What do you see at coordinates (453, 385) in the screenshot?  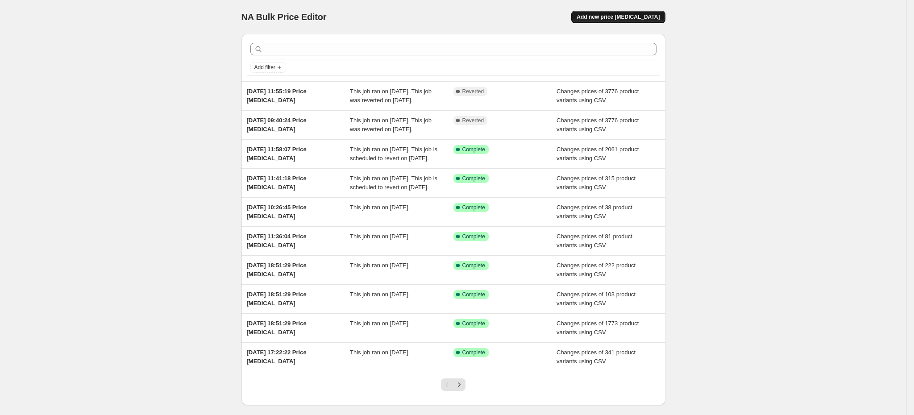 I see `nav: Pagination` at bounding box center [453, 385].